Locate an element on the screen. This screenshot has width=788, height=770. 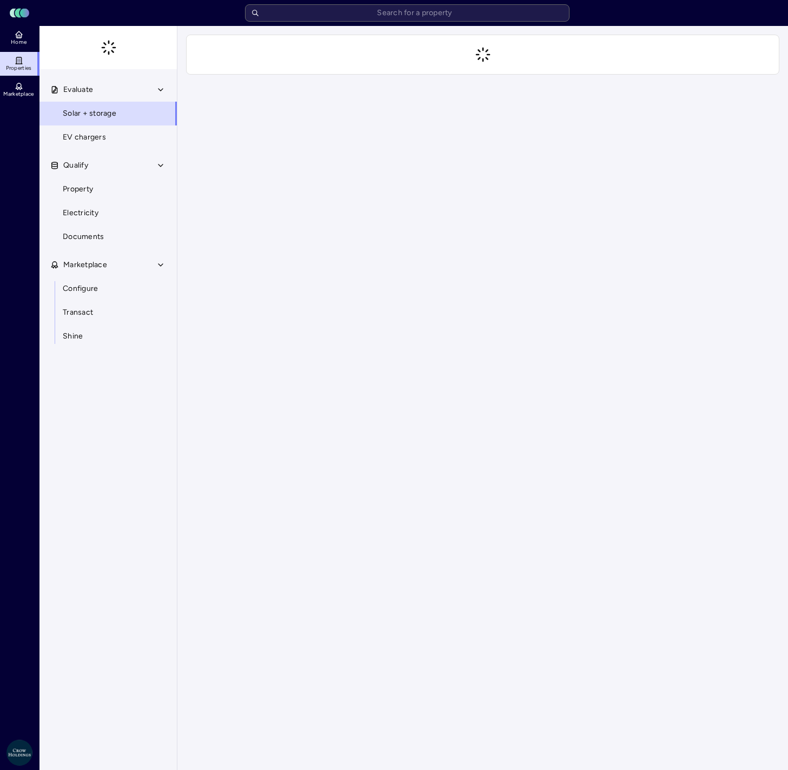
a: Electricity is located at coordinates (108, 213).